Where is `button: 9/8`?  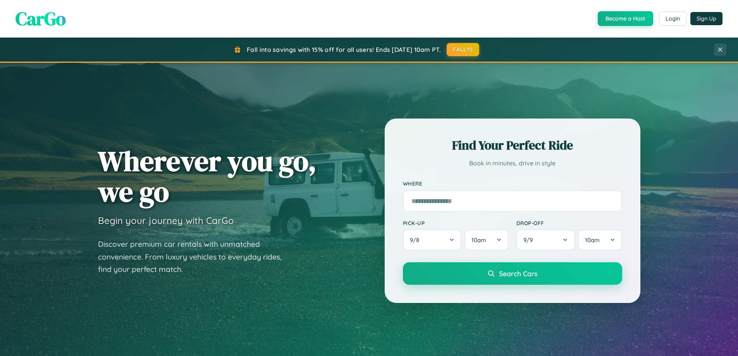
button: 9/8 is located at coordinates (432, 240).